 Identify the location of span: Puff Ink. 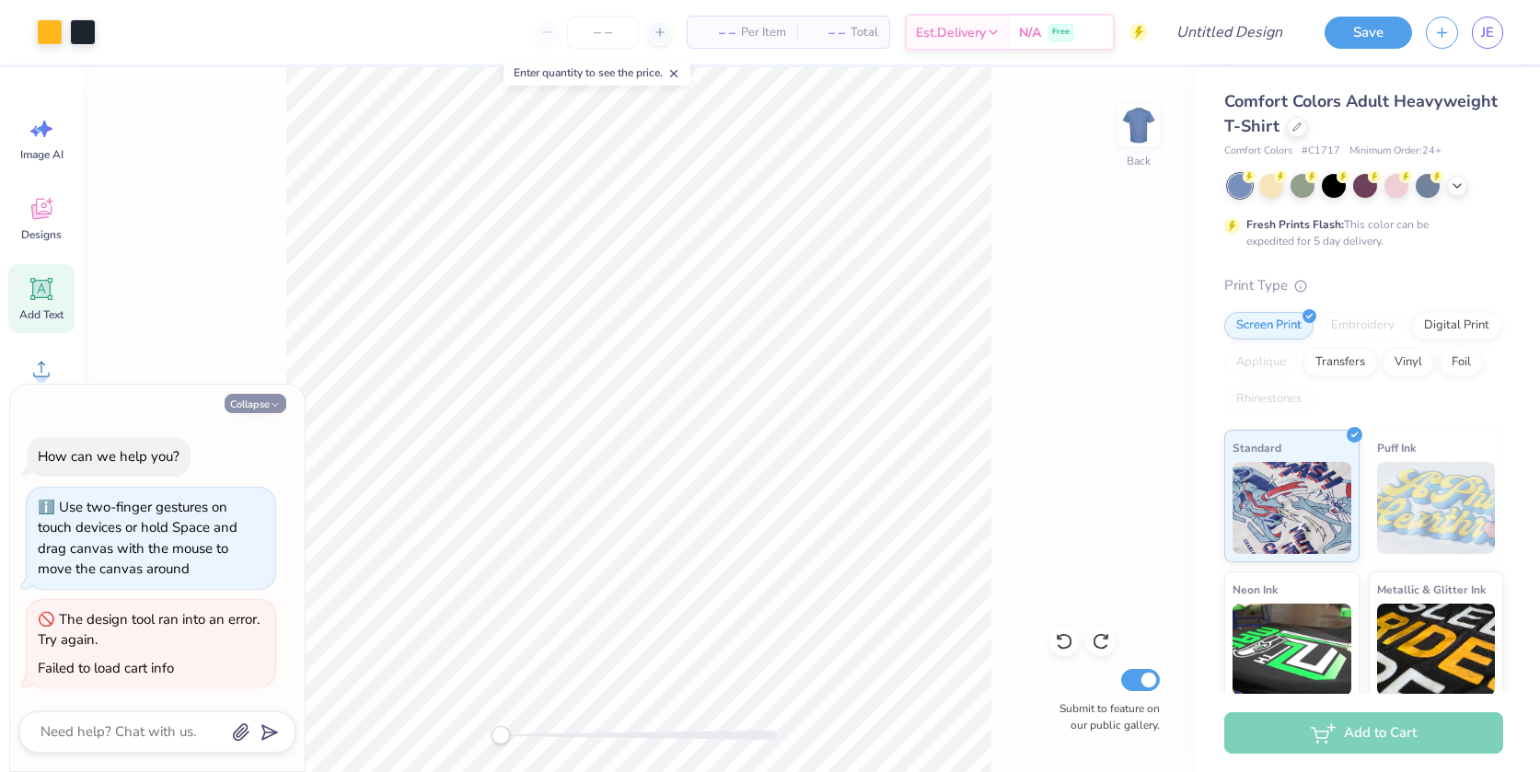
(1396, 447).